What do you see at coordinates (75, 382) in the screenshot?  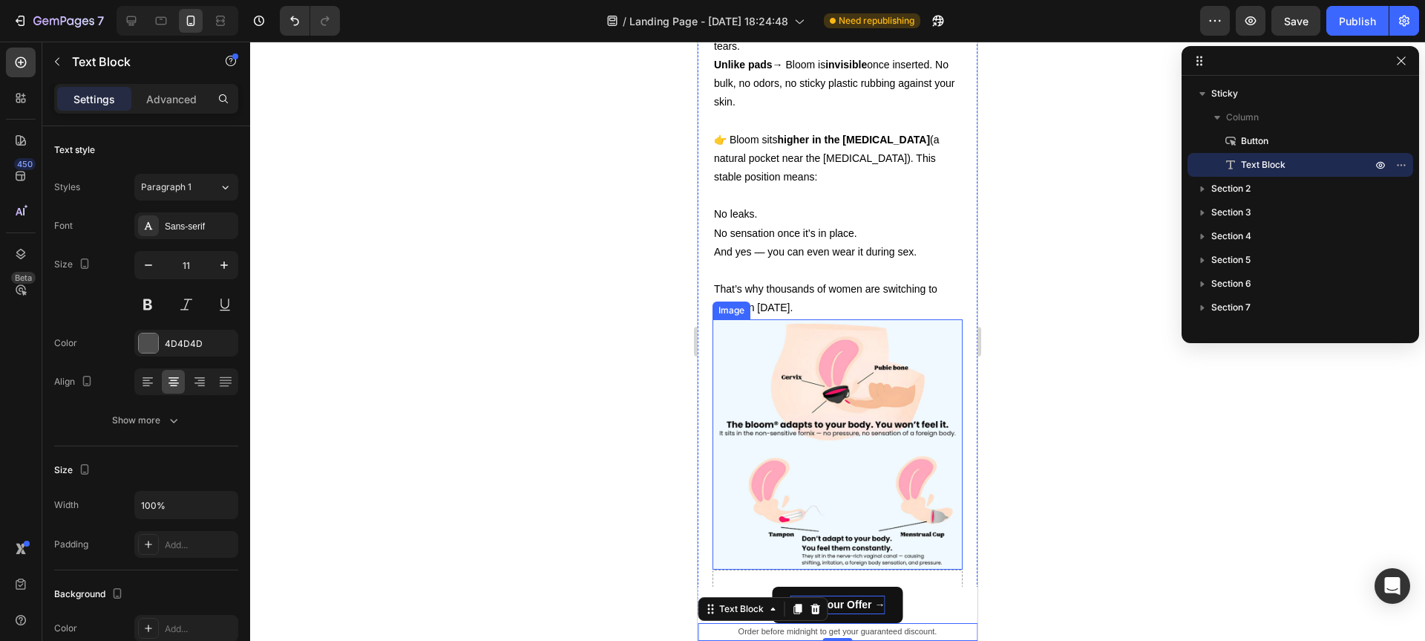 I see `div: Align` at bounding box center [75, 382].